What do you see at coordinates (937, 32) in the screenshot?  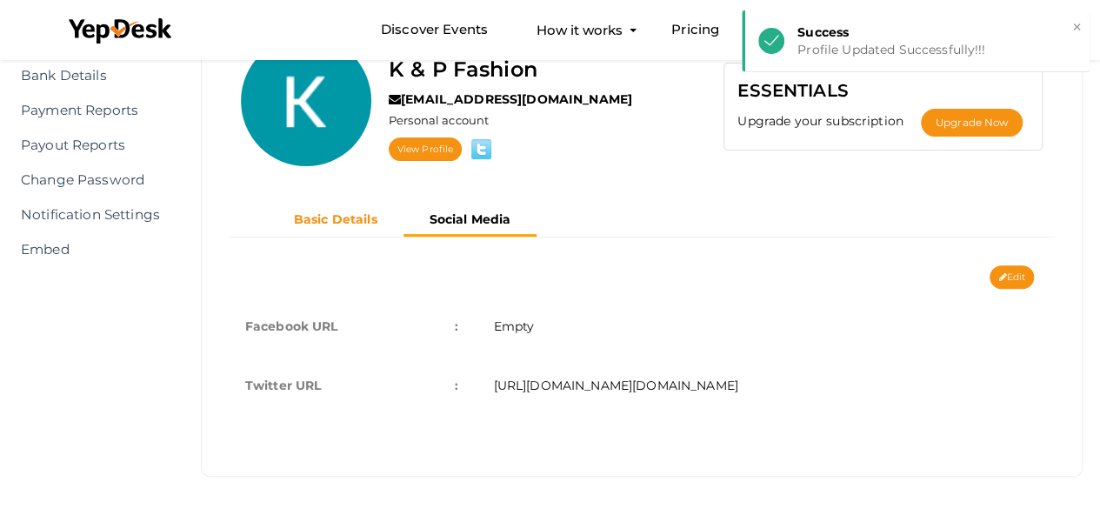 I see `div: Success` at bounding box center [937, 32].